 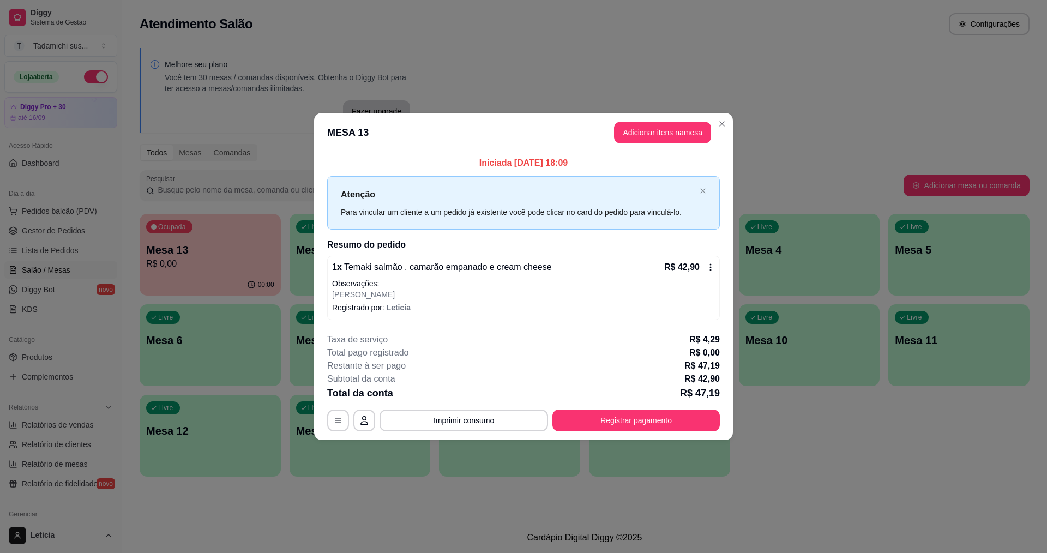 What do you see at coordinates (360, 393) in the screenshot?
I see `p: Total da conta` at bounding box center [360, 393].